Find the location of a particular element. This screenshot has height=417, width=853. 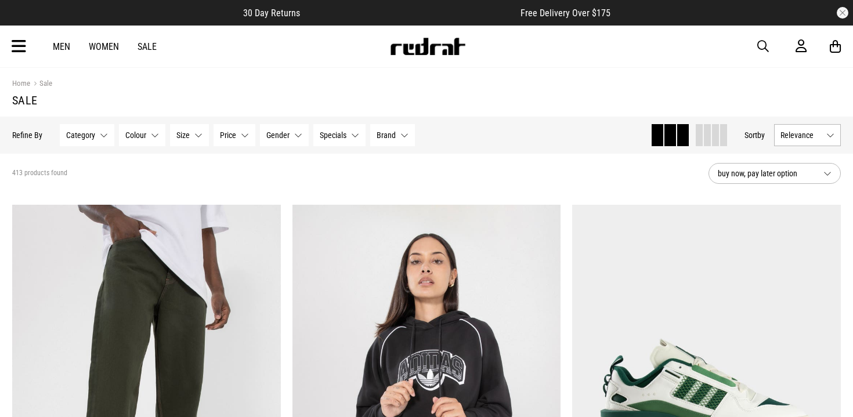

span: 30 Day Returns is located at coordinates (271, 13).